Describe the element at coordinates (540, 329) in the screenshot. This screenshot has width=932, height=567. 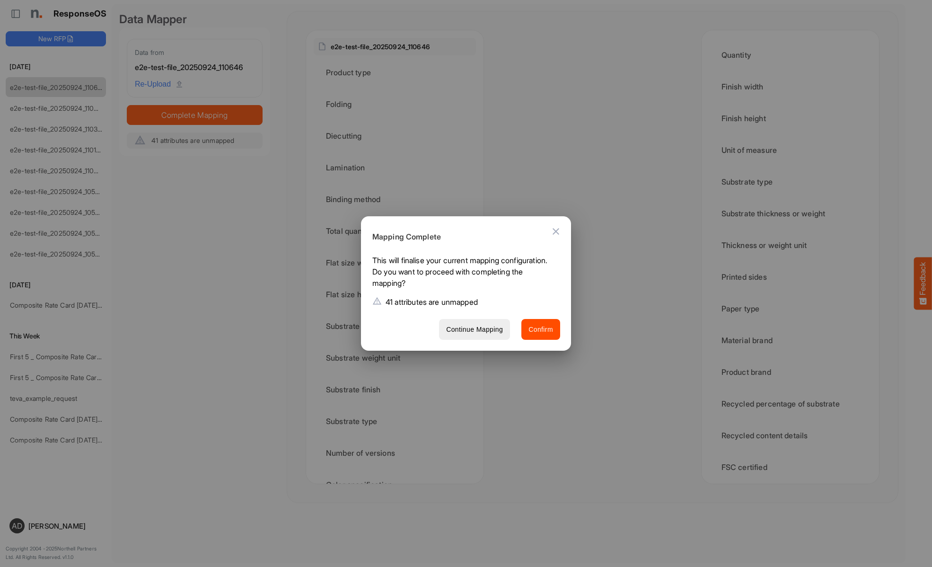
I see `button: Confirm` at that location.